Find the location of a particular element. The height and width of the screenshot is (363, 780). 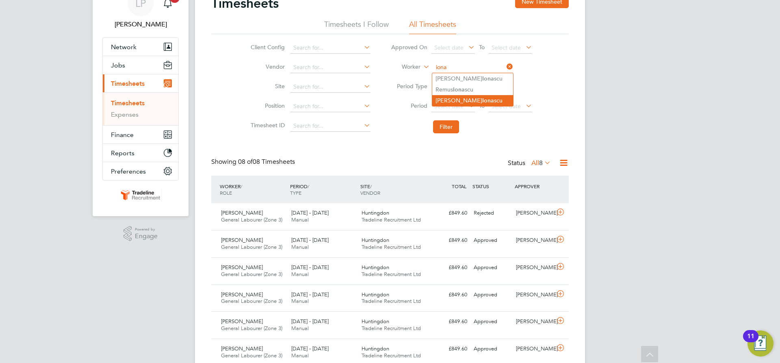

label: Period Type is located at coordinates (409, 86).